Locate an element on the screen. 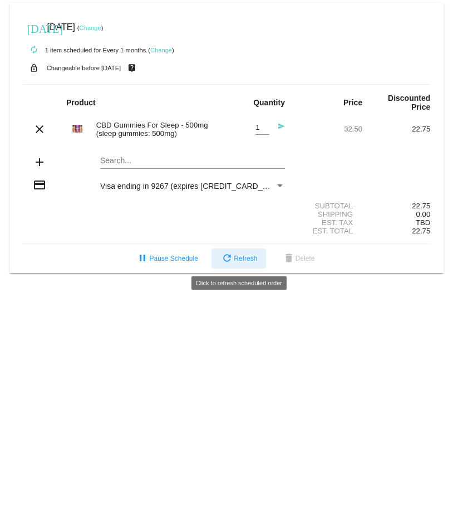 This screenshot has height=512, width=453. mat-icon: autorenew is located at coordinates (34, 50).